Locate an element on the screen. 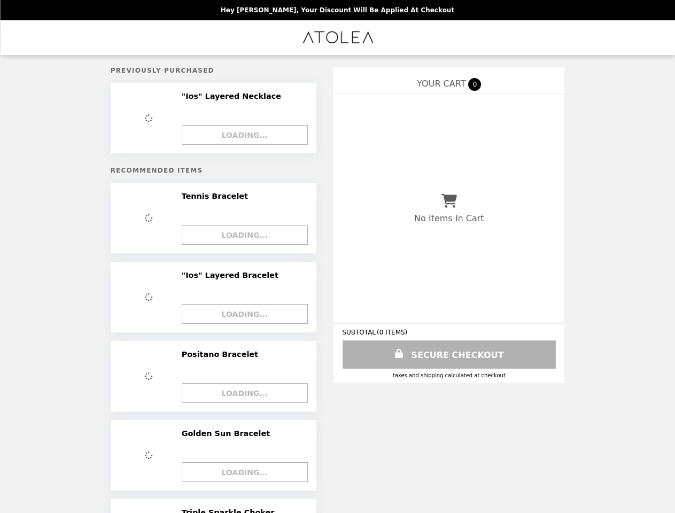  h2: "Ios" Layered Necklace is located at coordinates (234, 96).